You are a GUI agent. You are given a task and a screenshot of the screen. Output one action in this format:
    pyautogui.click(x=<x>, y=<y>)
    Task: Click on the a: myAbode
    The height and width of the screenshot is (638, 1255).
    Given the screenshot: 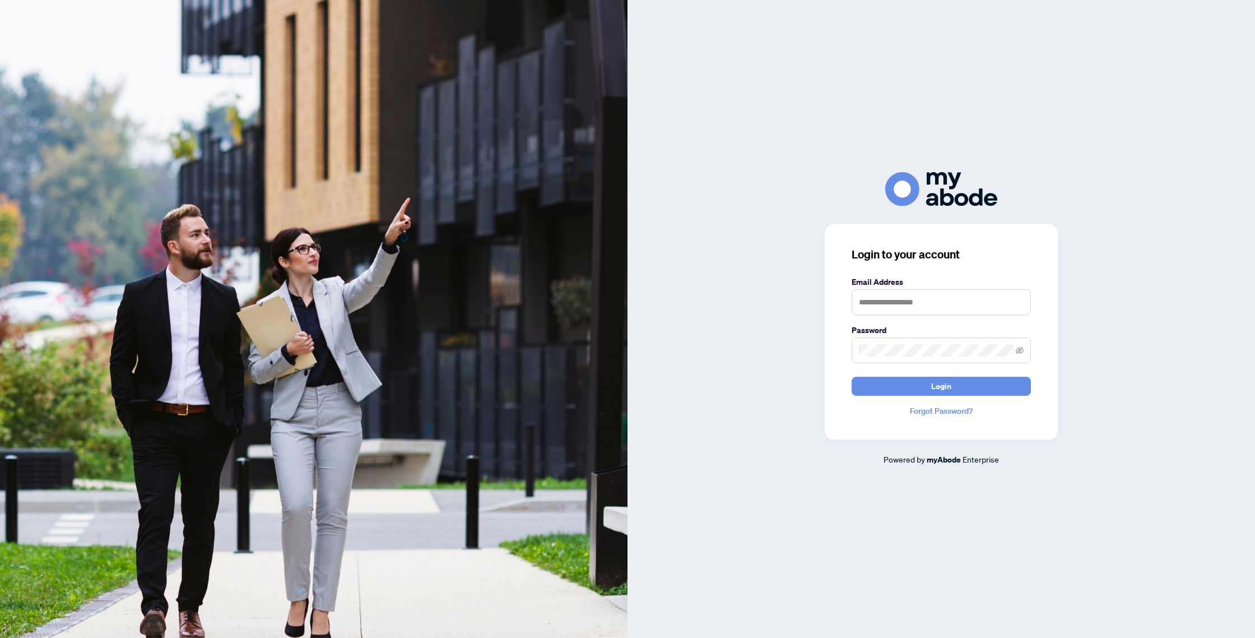 What is the action you would take?
    pyautogui.click(x=944, y=460)
    